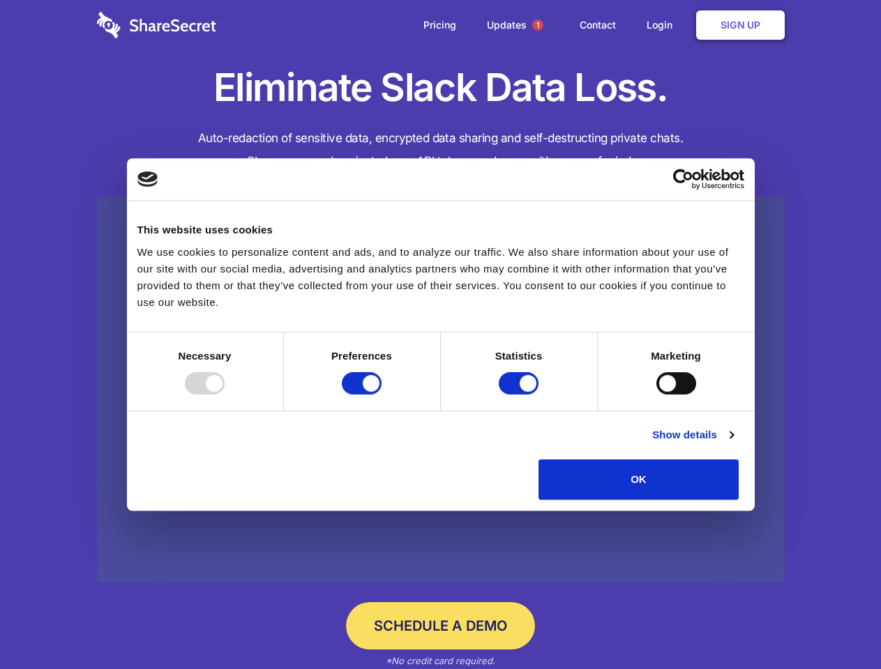  What do you see at coordinates (439, 25) in the screenshot?
I see `a: Pricing` at bounding box center [439, 25].